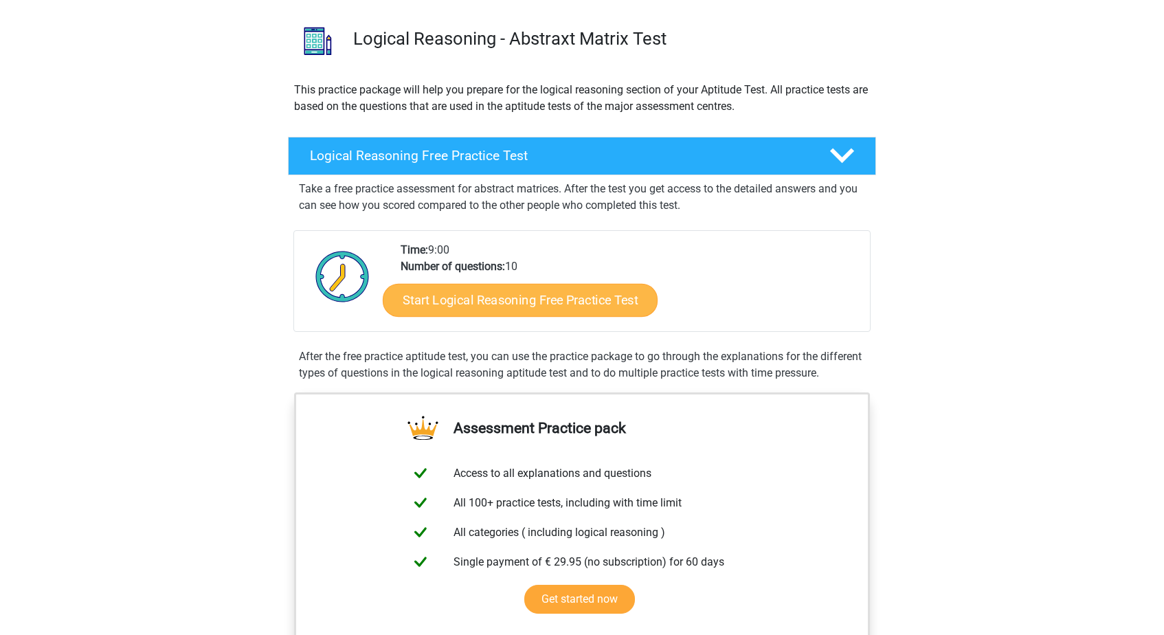  Describe the element at coordinates (342, 276) in the screenshot. I see `img: Clock` at that location.